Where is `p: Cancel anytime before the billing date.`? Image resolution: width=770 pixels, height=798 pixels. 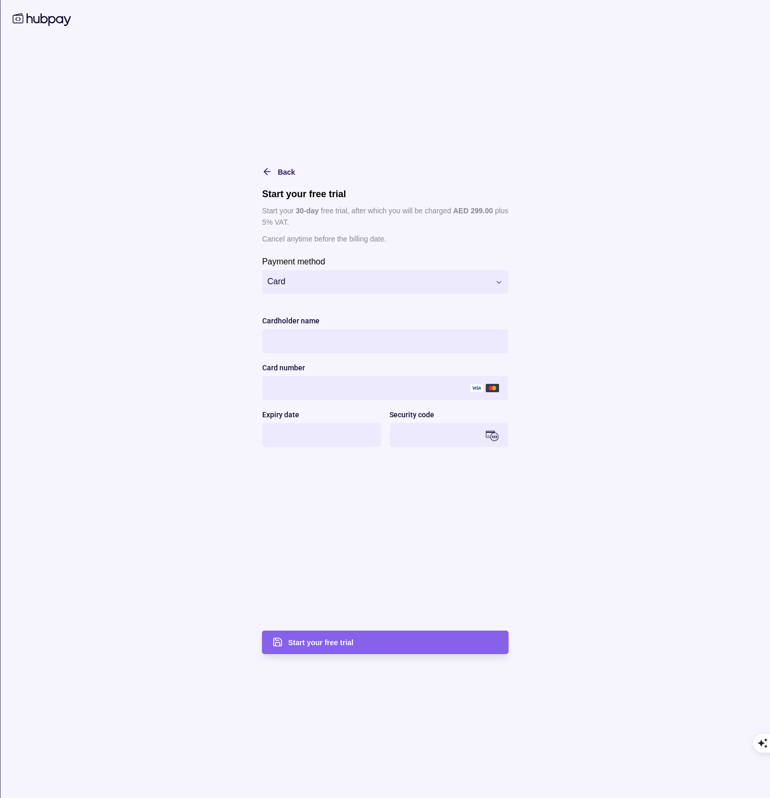 p: Cancel anytime before the billing date. is located at coordinates (385, 239).